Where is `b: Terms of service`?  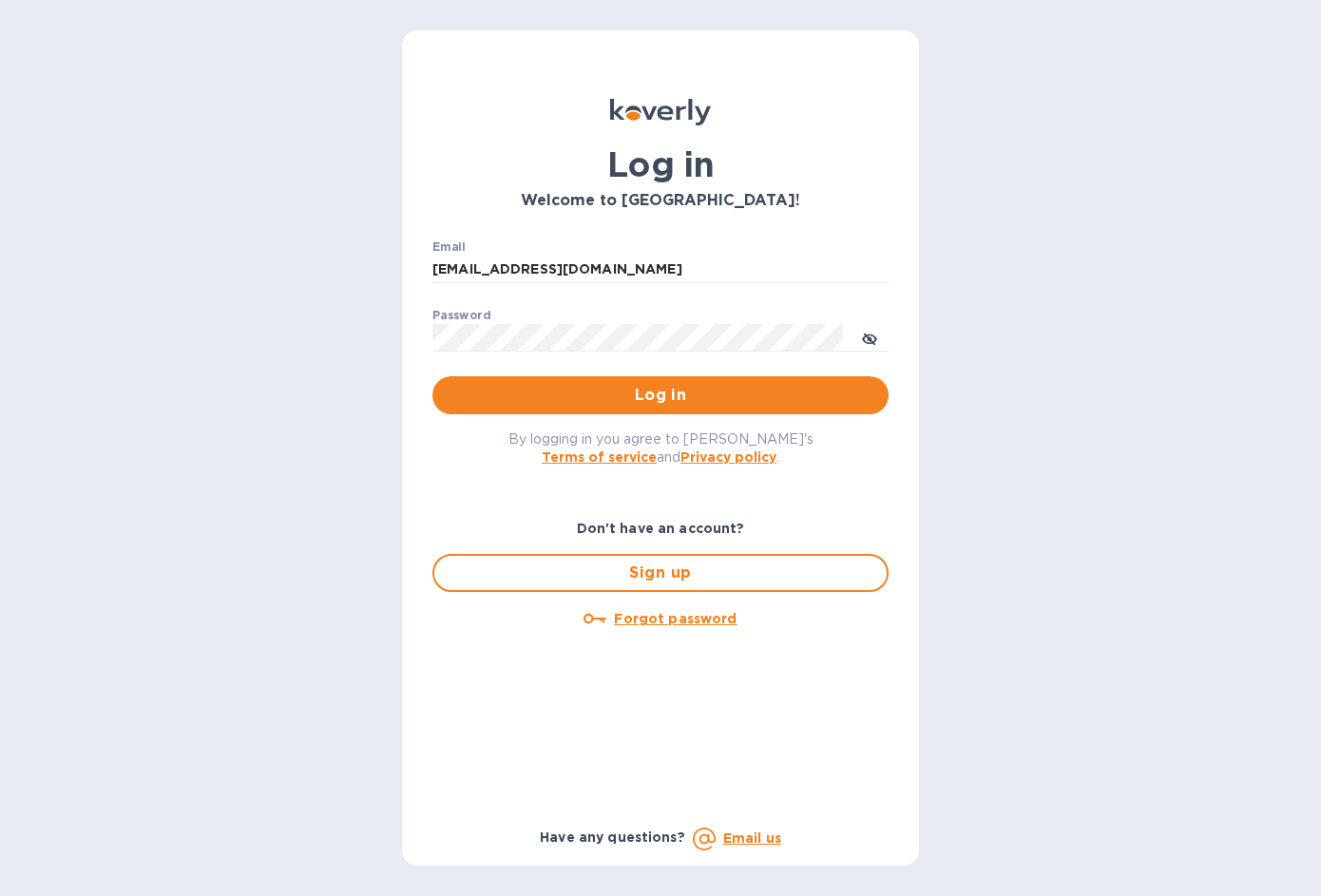 b: Terms of service is located at coordinates (599, 457).